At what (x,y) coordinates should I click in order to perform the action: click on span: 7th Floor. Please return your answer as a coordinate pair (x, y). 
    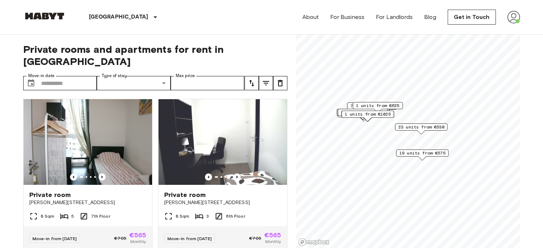
    Looking at the image, I should click on (100, 216).